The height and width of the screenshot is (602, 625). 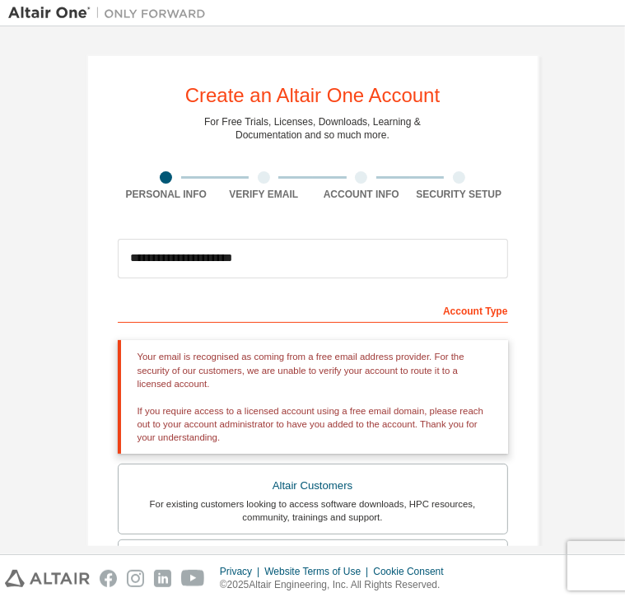 What do you see at coordinates (162, 578) in the screenshot?
I see `img: linkedin.svg` at bounding box center [162, 578].